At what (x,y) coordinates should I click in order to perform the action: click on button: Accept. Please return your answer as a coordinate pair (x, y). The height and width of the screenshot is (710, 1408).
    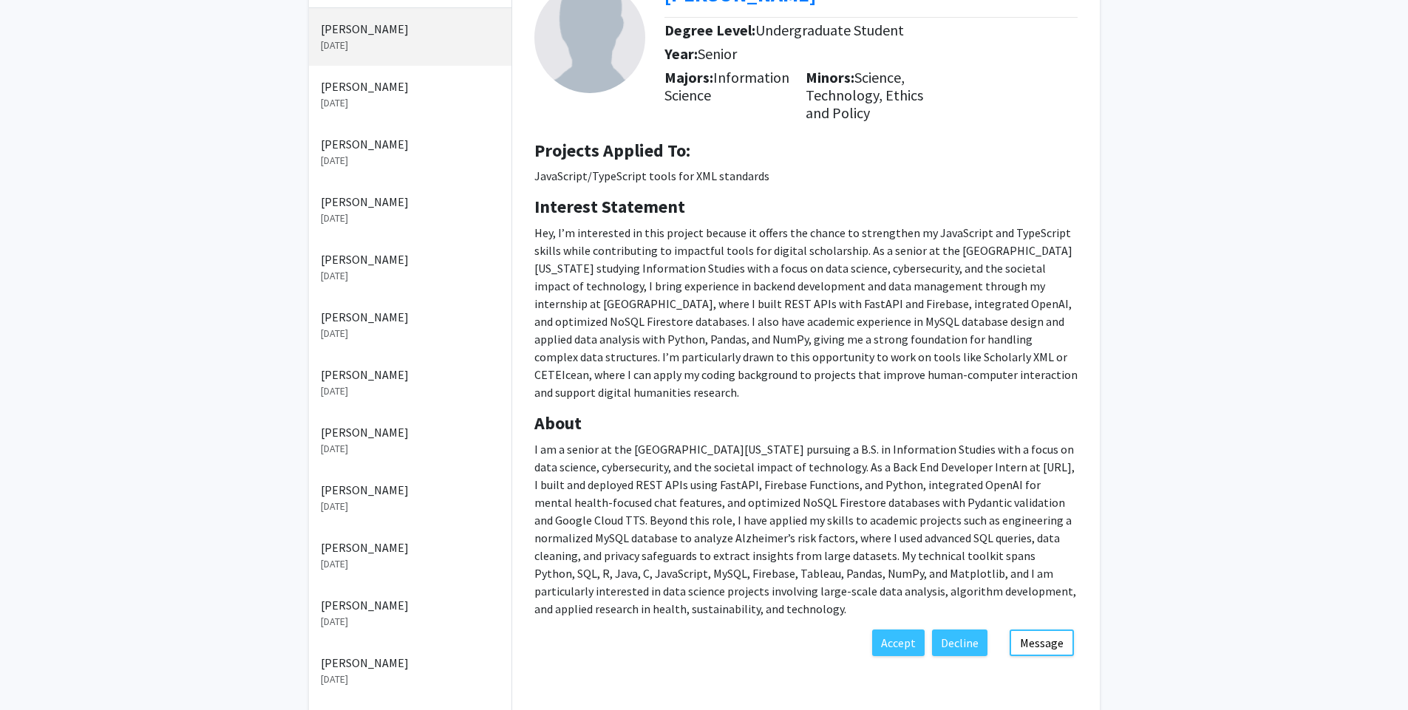
    Looking at the image, I should click on (898, 643).